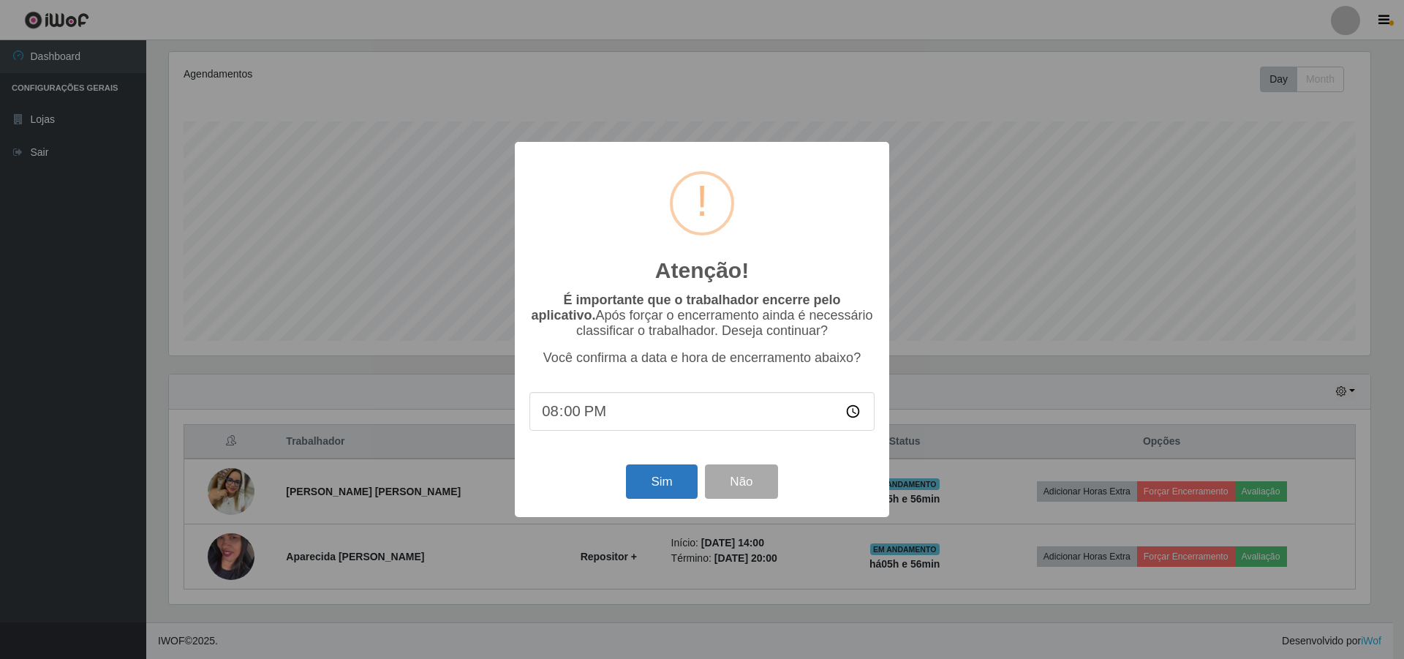  What do you see at coordinates (685, 307) in the screenshot?
I see `b: É importante que o trabalhador encerre pelo aplicativo.` at bounding box center [685, 307].